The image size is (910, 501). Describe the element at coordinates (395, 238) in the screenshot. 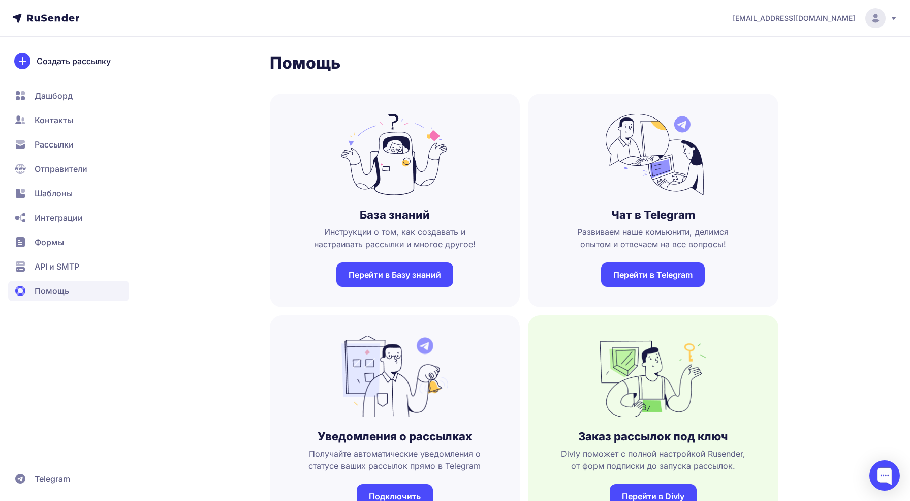

I see `span: Инструкции о том, как создавать и настраивать рассылки и многое другое!` at that location.